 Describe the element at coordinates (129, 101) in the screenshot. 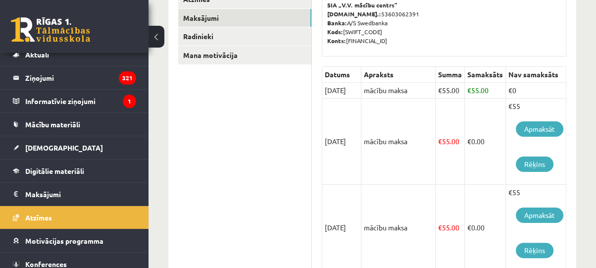

I see `i: 1` at that location.